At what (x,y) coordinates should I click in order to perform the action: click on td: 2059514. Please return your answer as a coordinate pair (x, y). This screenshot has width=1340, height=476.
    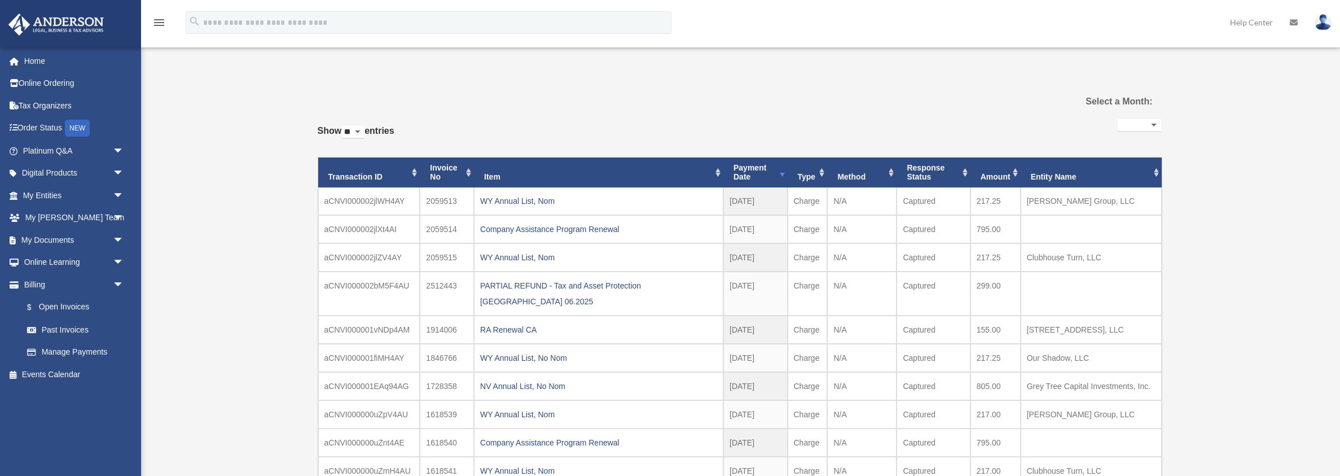
    Looking at the image, I should click on (447, 229).